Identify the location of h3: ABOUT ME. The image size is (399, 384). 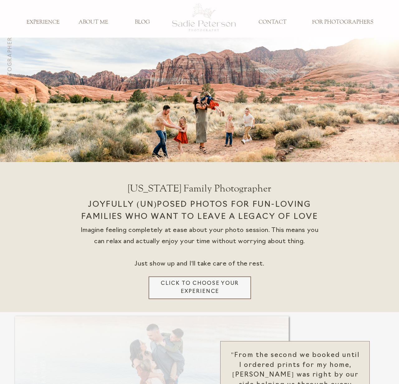
(93, 22).